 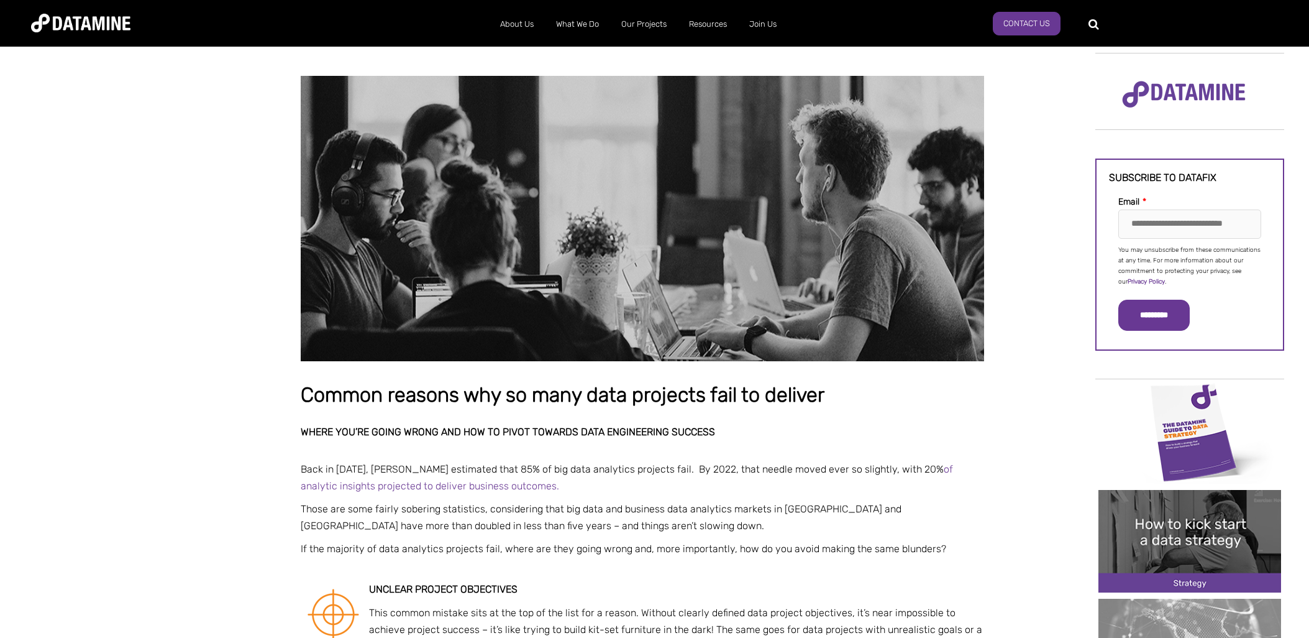 I want to click on p: You may unsubscribe from these communications at any time. For more information about our commitm..., so click(x=1190, y=266).